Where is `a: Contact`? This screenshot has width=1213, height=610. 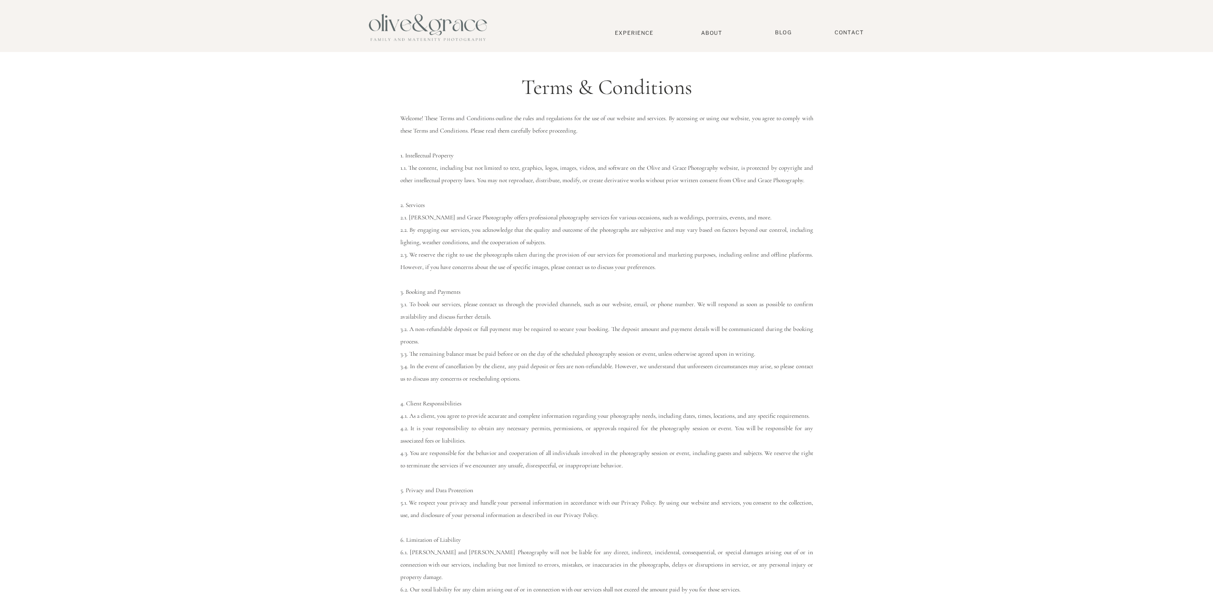 a: Contact is located at coordinates (849, 32).